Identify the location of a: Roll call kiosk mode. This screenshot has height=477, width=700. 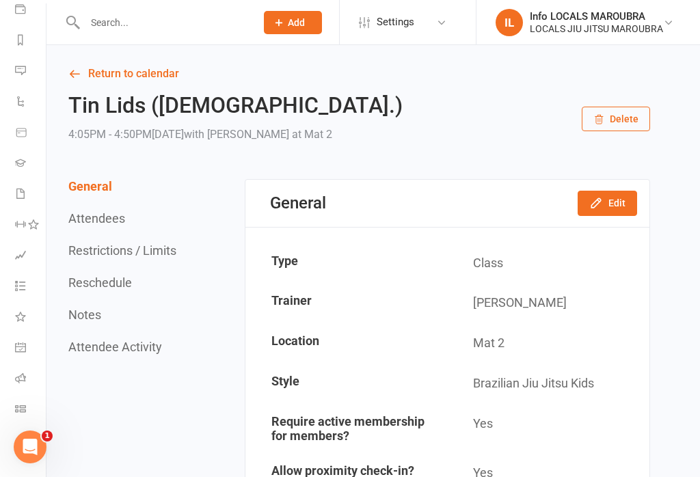
(30, 380).